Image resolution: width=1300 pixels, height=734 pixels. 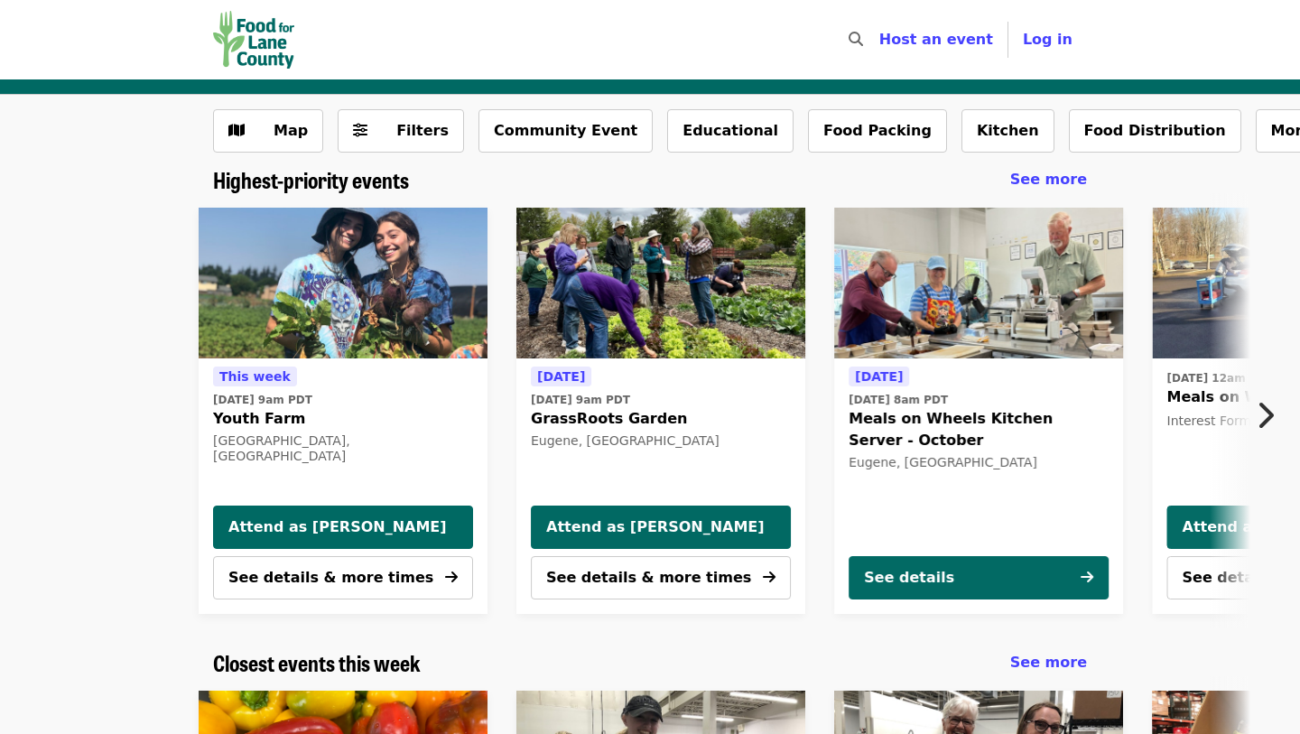 I want to click on i: chevron-right icon, so click(x=1265, y=415).